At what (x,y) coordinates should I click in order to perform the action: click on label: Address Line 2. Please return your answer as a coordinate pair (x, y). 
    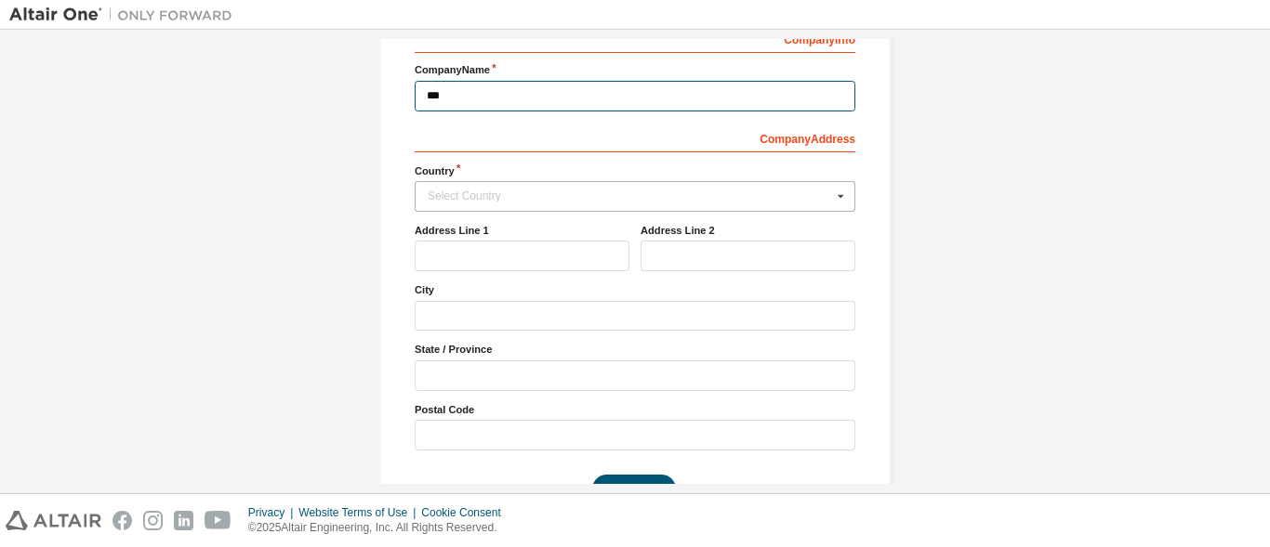
    Looking at the image, I should click on (747, 230).